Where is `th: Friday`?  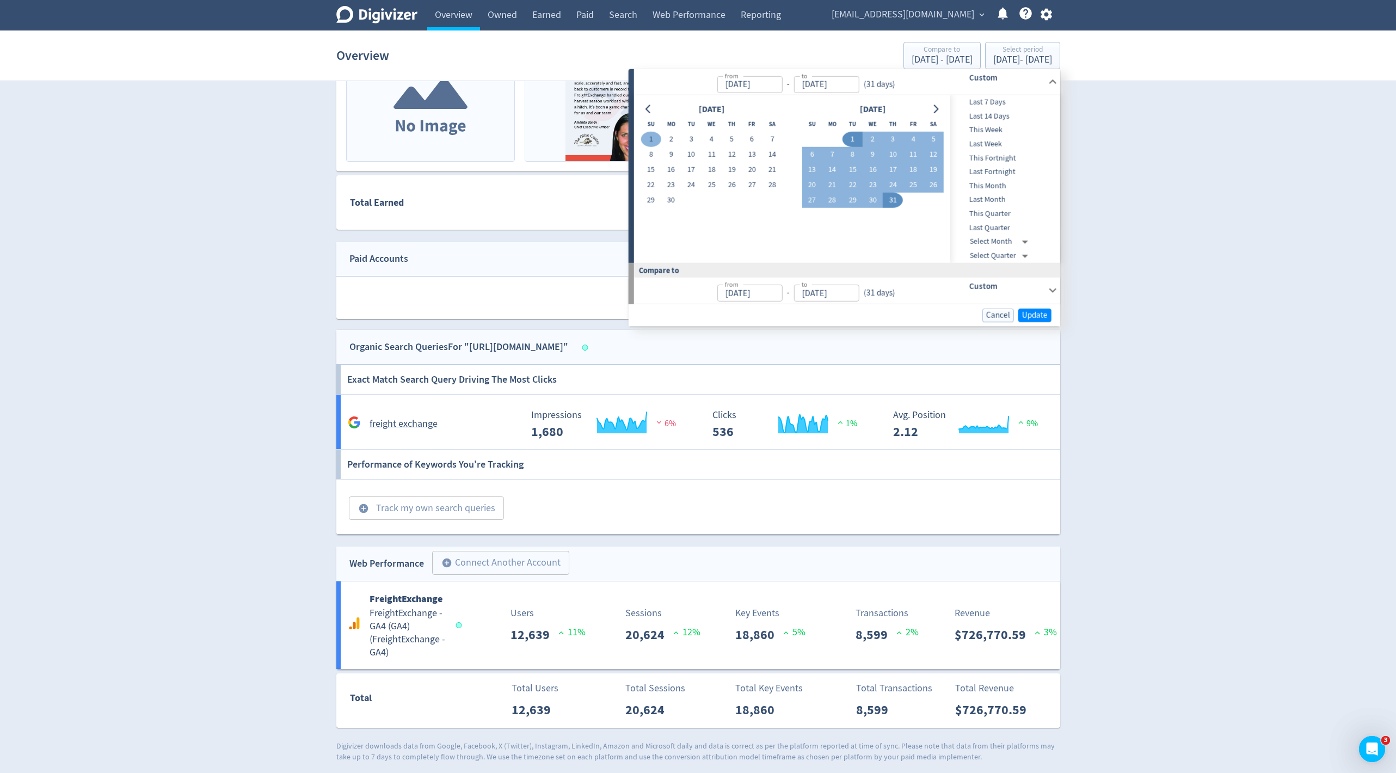 th: Friday is located at coordinates (913, 124).